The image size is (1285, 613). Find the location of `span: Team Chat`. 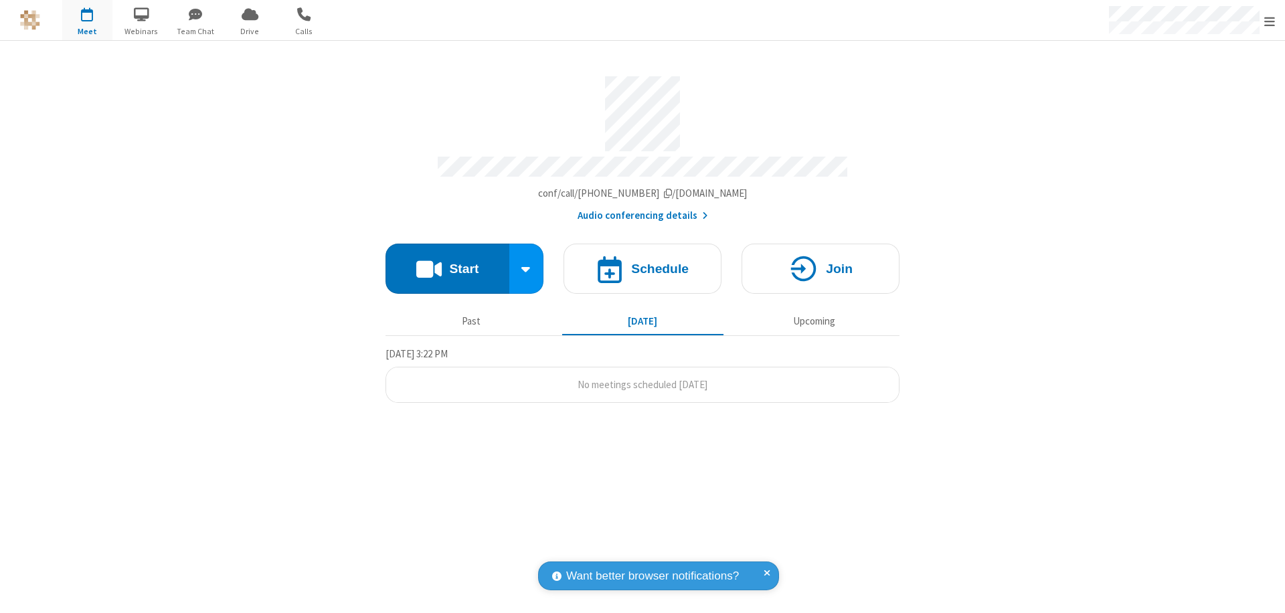

span: Team Chat is located at coordinates (195, 31).